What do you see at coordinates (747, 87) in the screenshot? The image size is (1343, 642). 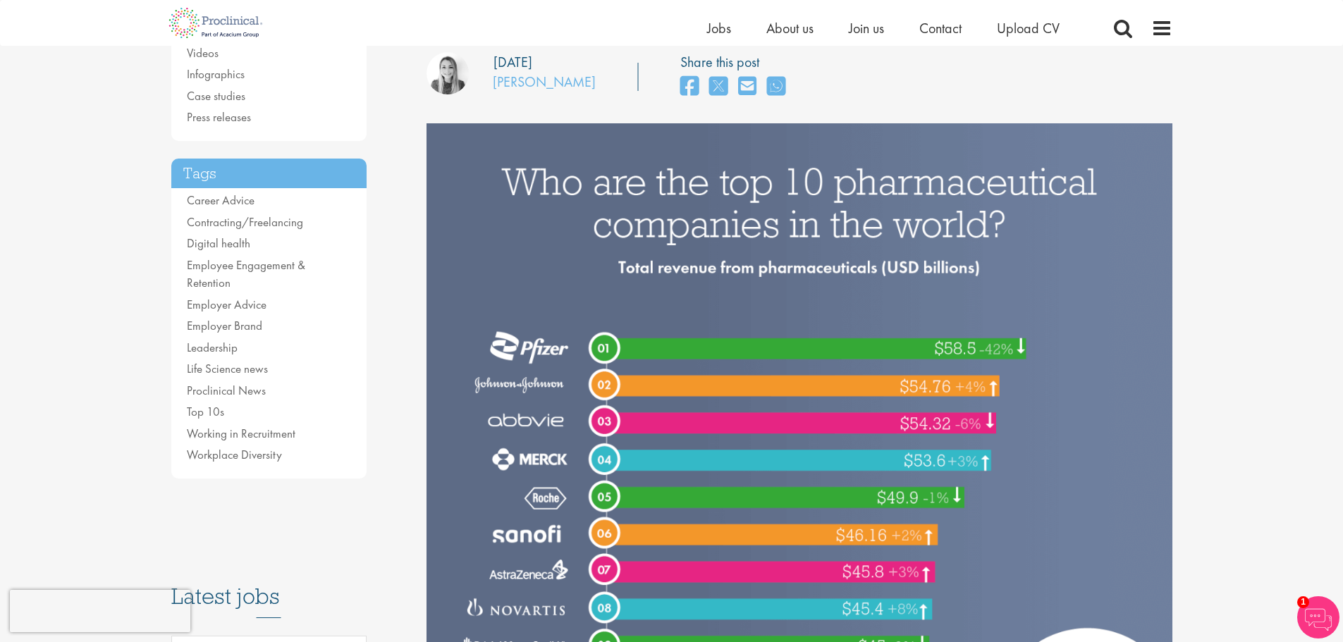 I see `a: share on email` at bounding box center [747, 87].